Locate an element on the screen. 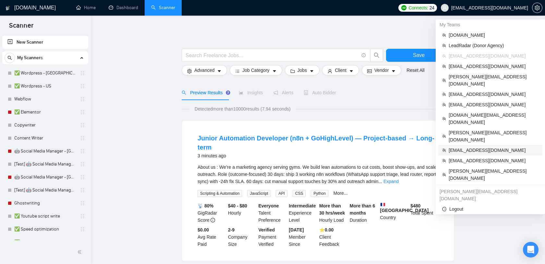  b: $ 480 is located at coordinates (415, 205).